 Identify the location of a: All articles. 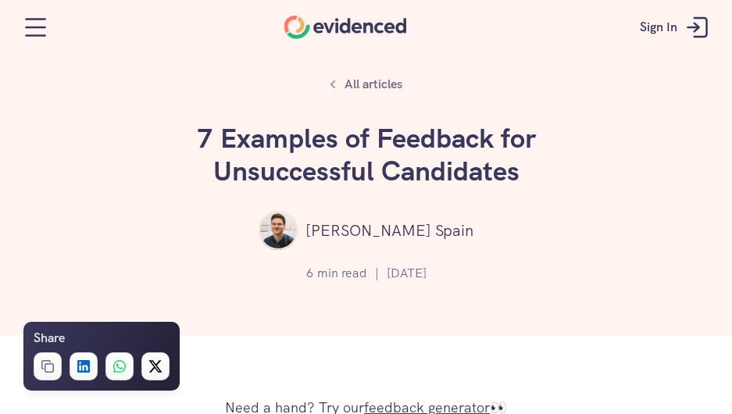
(366, 84).